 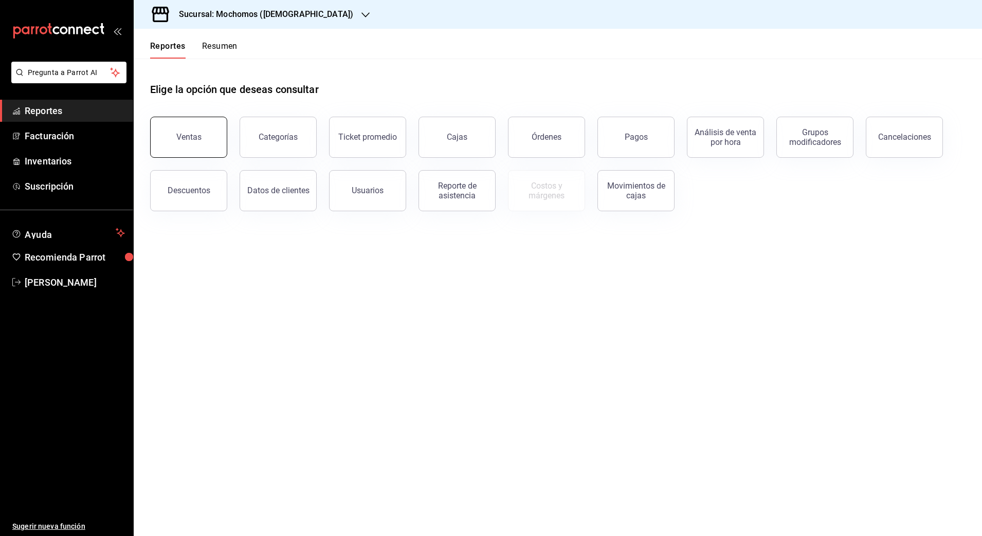 I want to click on span: Sugerir nueva función, so click(x=68, y=526).